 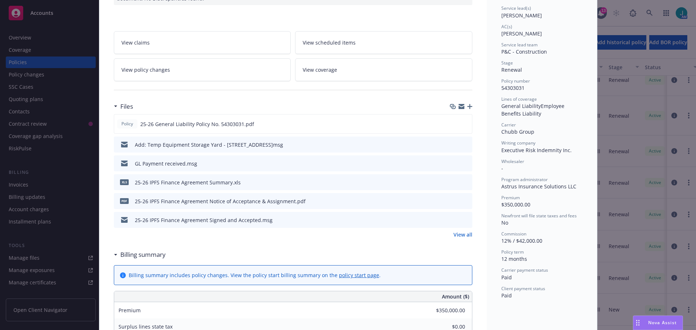 What do you see at coordinates (359, 275) in the screenshot?
I see `a: policy start page` at bounding box center [359, 275].